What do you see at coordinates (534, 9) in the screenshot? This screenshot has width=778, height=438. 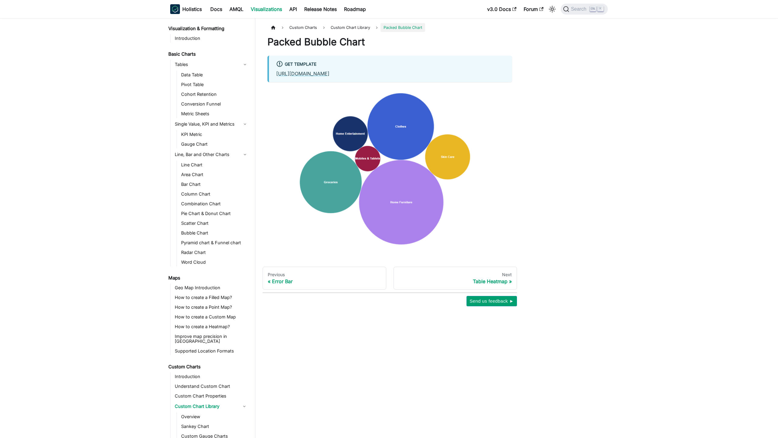 I see `a: Forum` at bounding box center [534, 9].